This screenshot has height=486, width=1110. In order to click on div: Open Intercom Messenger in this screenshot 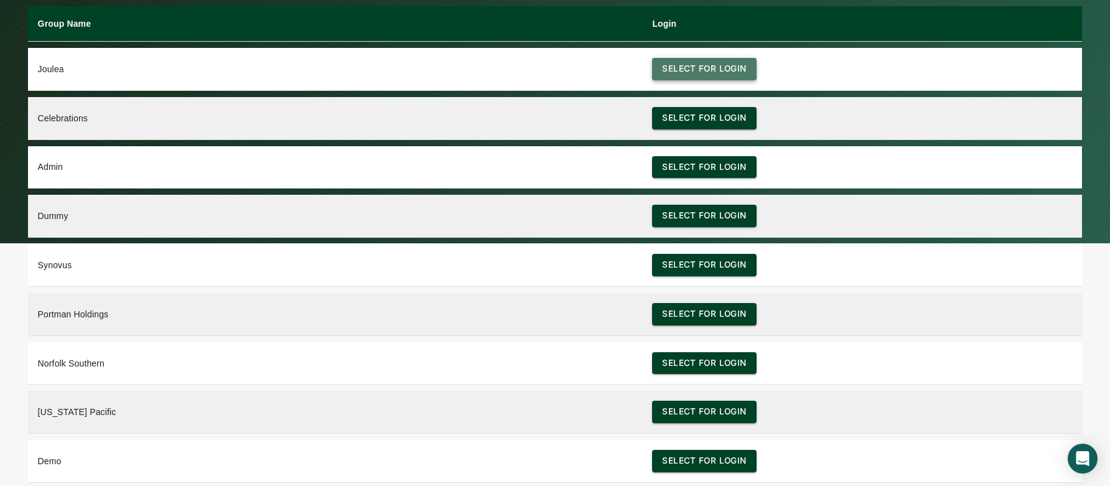, I will do `click(1083, 459)`.